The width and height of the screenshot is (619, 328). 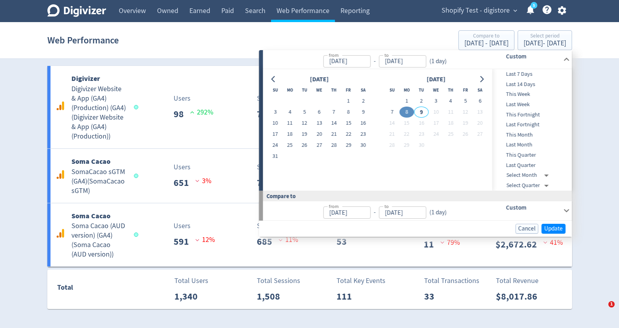 I want to click on p: 3 %, so click(x=203, y=181).